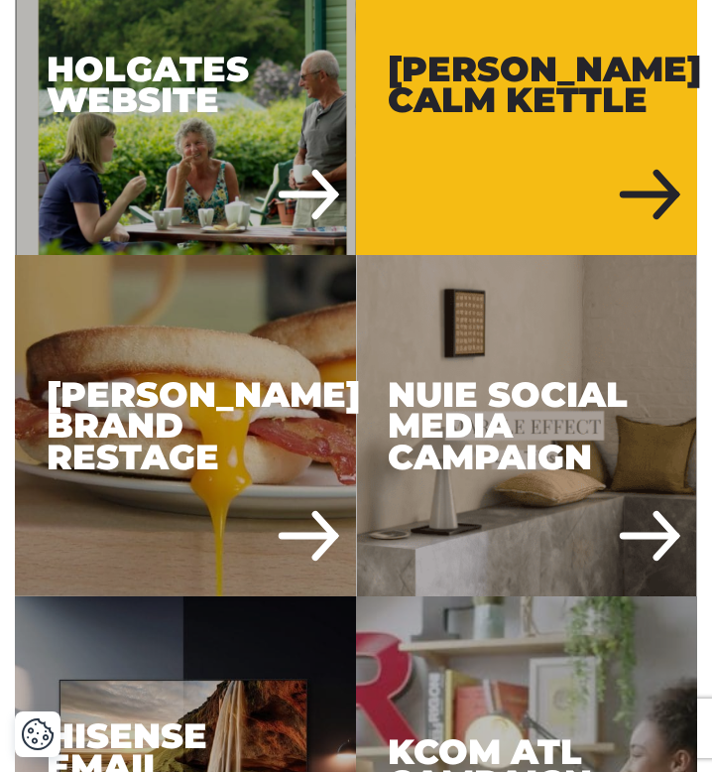 The image size is (712, 772). I want to click on img: Revisit consent button, so click(38, 734).